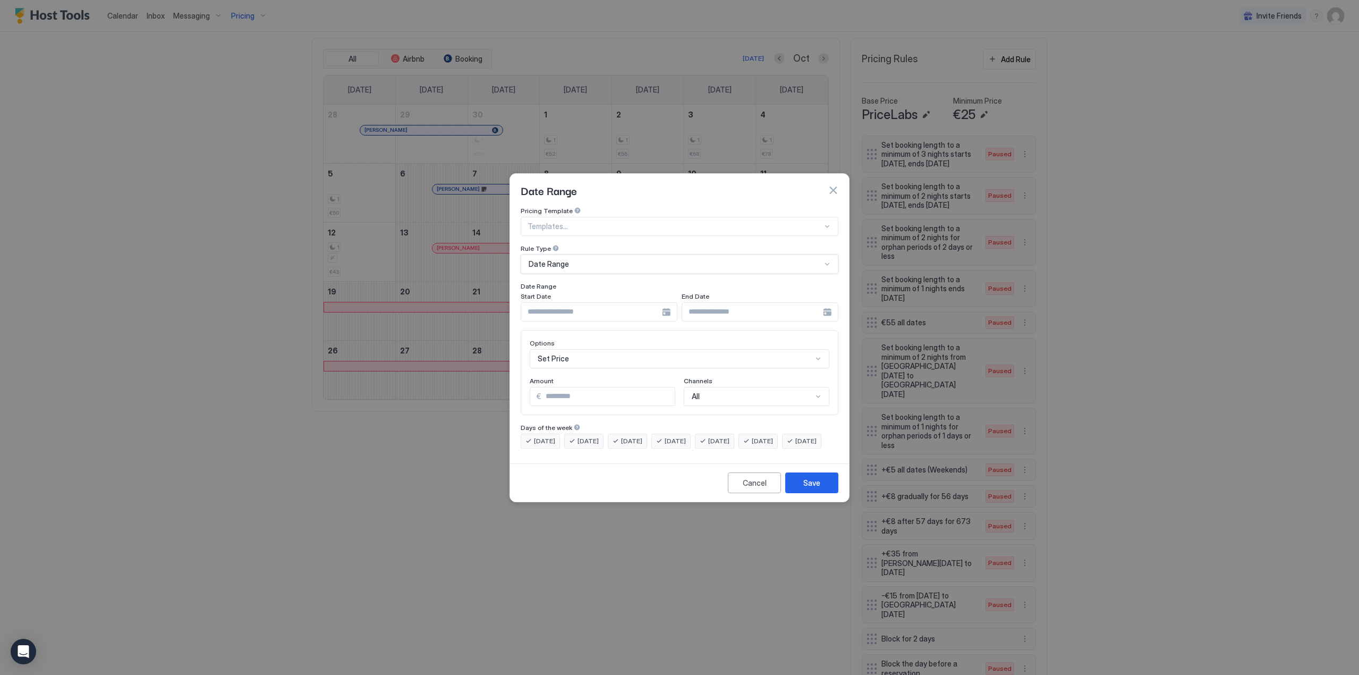  What do you see at coordinates (23, 651) in the screenshot?
I see `div: Open Intercom Messenger` at bounding box center [23, 651].